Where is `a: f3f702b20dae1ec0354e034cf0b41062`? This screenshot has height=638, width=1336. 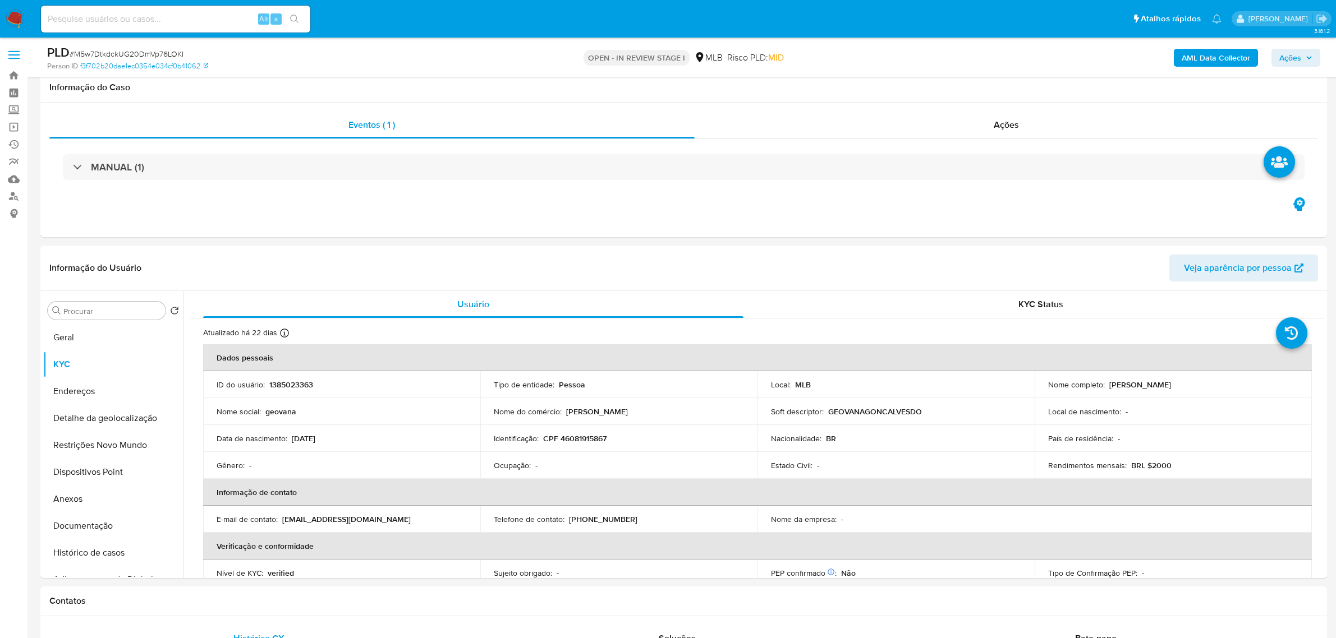
a: f3f702b20dae1ec0354e034cf0b41062 is located at coordinates (144, 66).